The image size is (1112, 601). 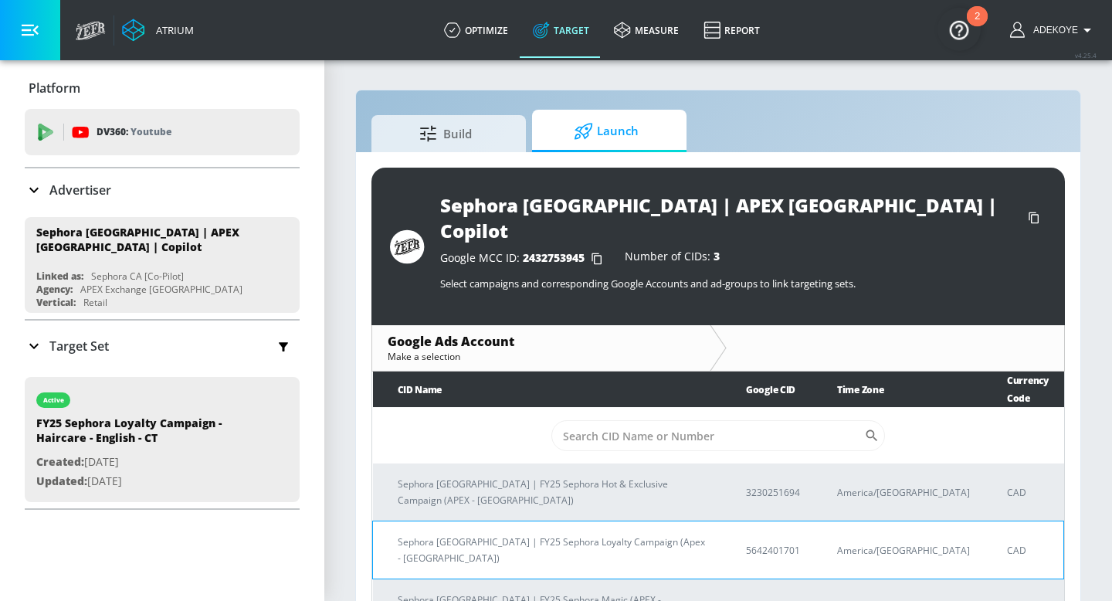 I want to click on th: Time Zone, so click(x=897, y=389).